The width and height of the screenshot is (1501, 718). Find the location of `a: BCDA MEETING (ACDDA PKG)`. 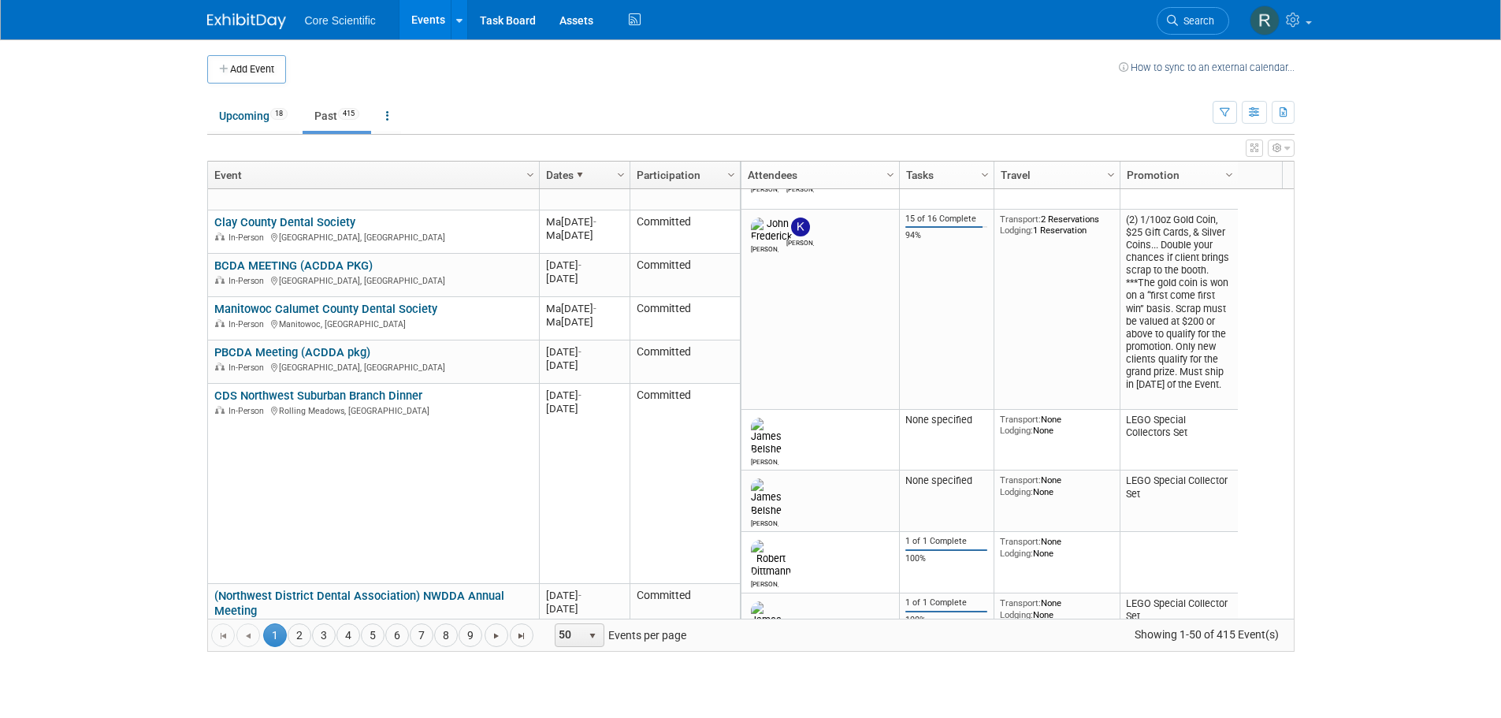

a: BCDA MEETING (ACDDA PKG) is located at coordinates (293, 265).